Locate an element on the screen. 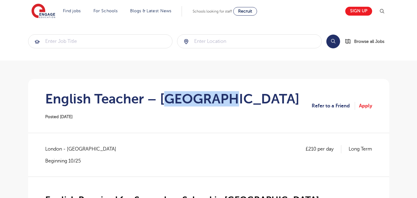 The width and height of the screenshot is (417, 198). p: £210 per day is located at coordinates (323, 149).